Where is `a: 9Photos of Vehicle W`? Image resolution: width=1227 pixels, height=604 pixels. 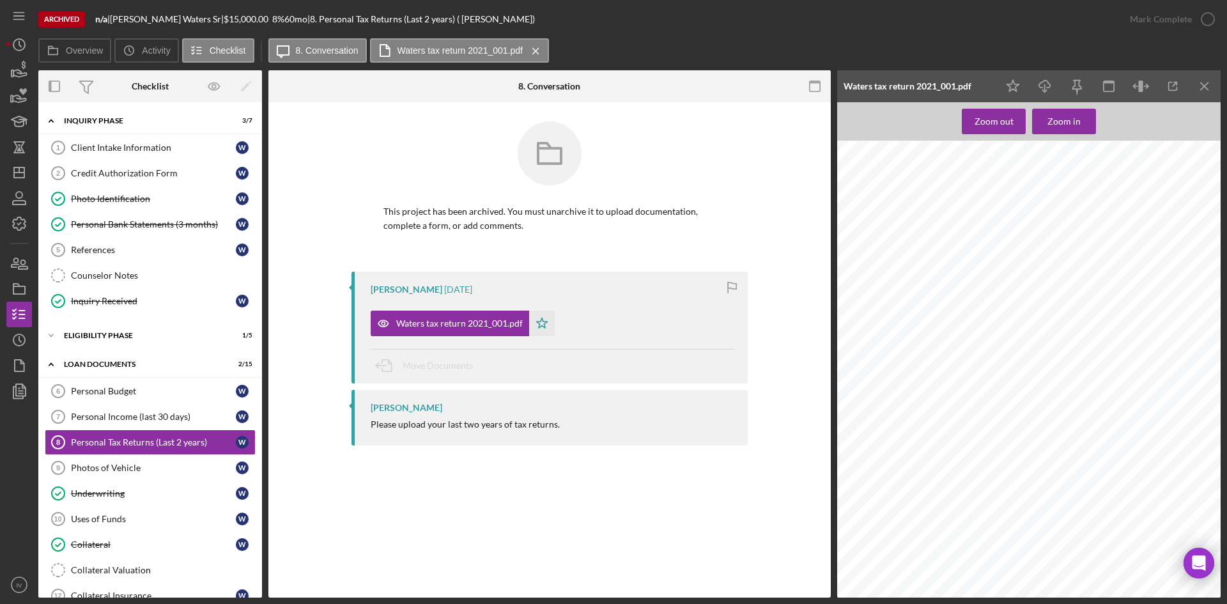 a: 9Photos of Vehicle W is located at coordinates (150, 468).